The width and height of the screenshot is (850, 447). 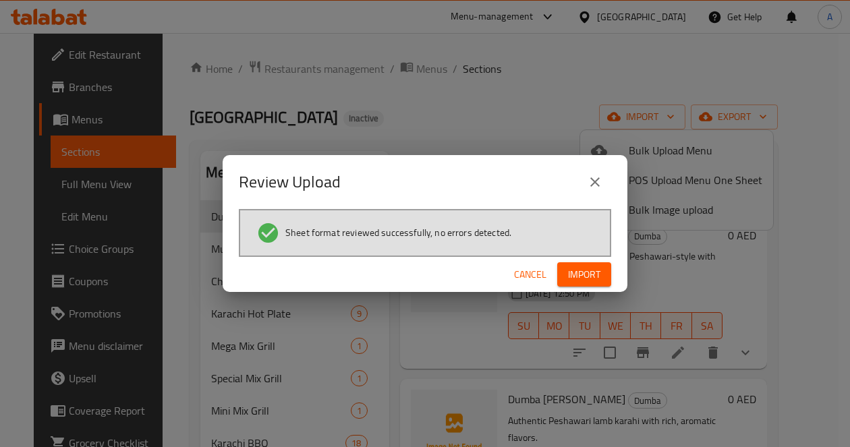 What do you see at coordinates (398, 233) in the screenshot?
I see `span: Sheet format reviewed successfully, no errors detected.` at bounding box center [398, 233].